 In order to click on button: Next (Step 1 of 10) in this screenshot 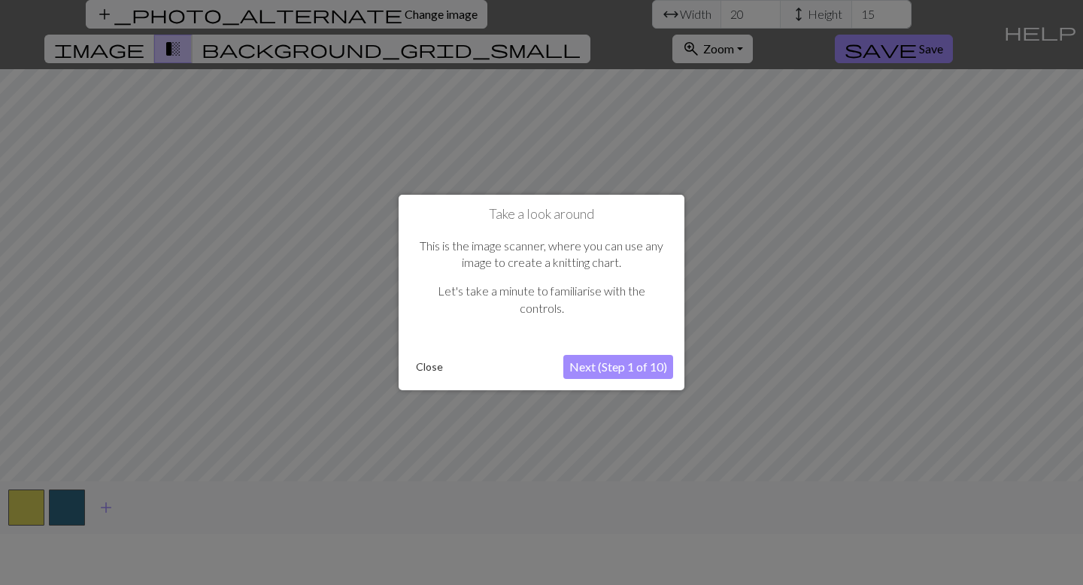, I will do `click(618, 367)`.